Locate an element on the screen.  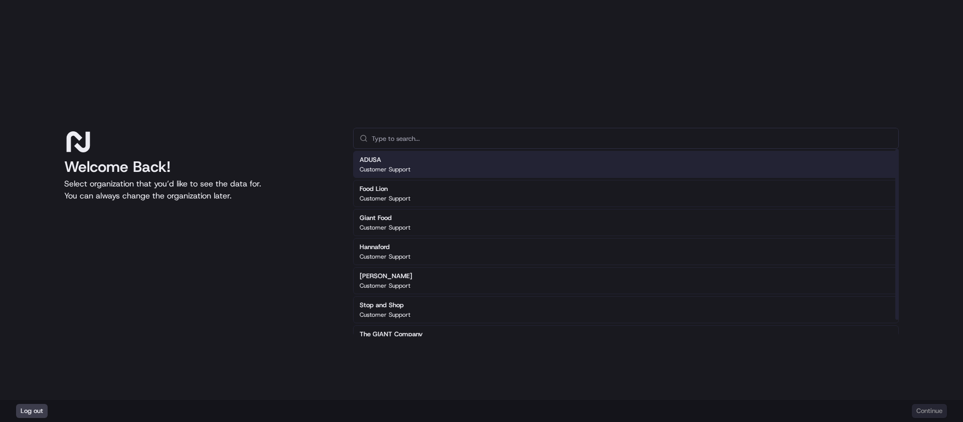
input: Type to search... is located at coordinates (632, 138).